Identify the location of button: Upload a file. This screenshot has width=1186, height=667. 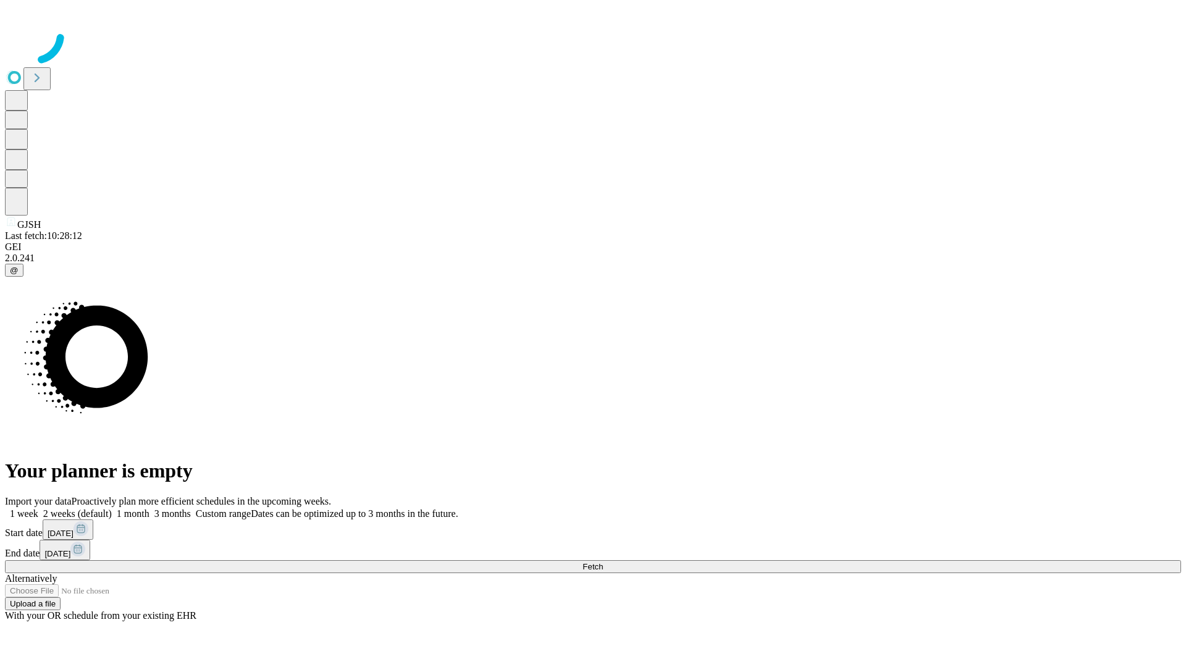
(33, 604).